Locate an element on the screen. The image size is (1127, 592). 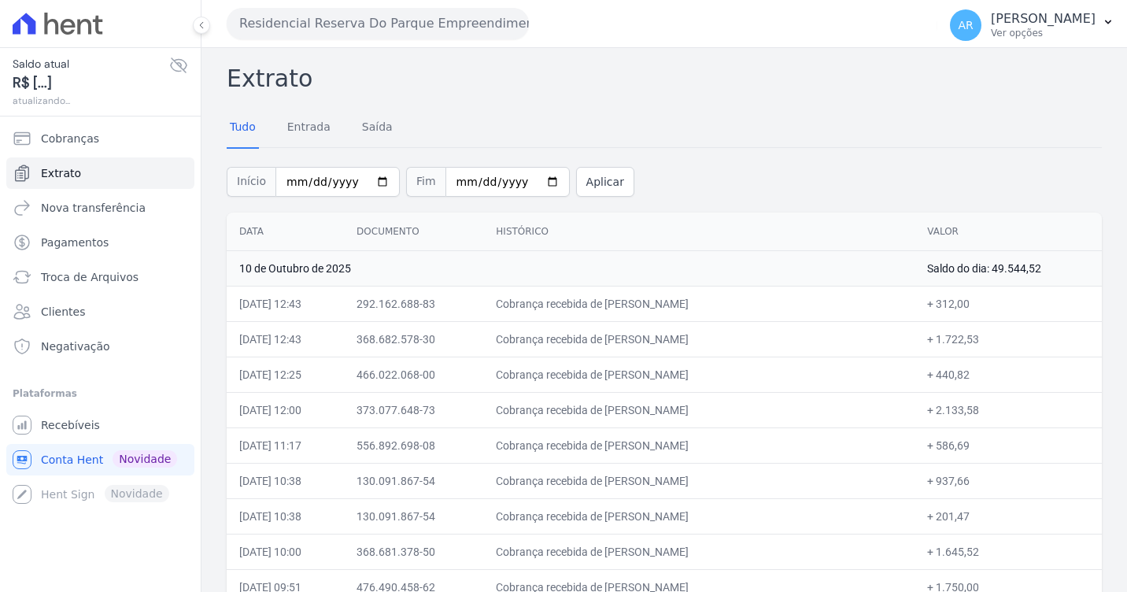
span: Pagamentos is located at coordinates (75, 242).